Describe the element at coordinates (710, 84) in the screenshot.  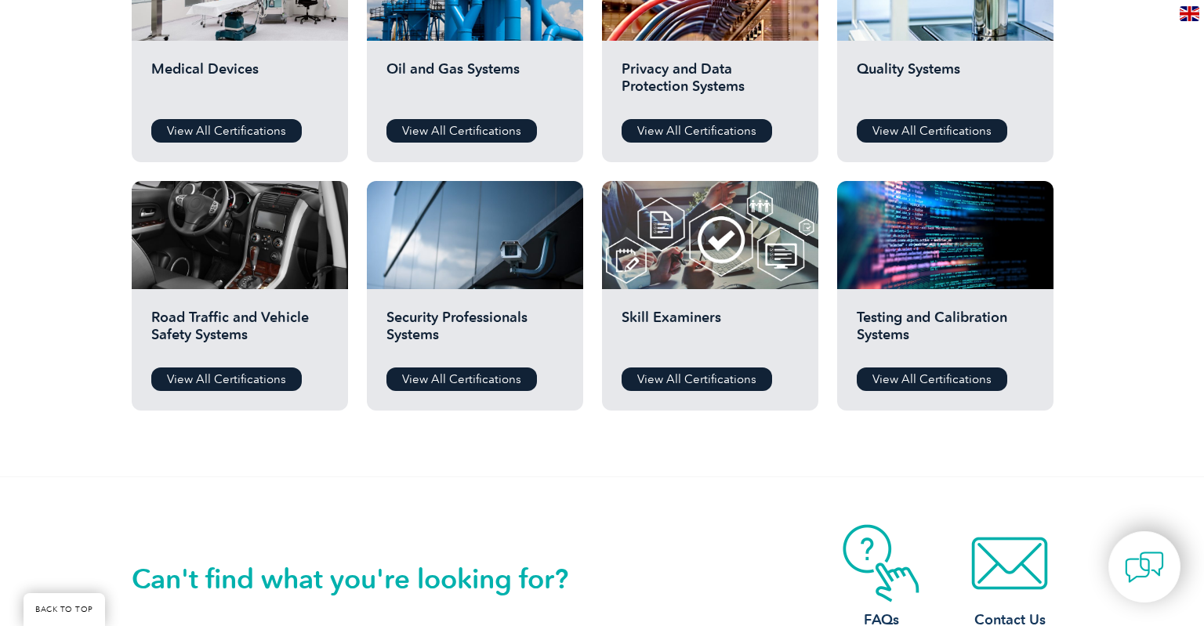
I see `h2: Privacy and Data Protection Systems` at that location.